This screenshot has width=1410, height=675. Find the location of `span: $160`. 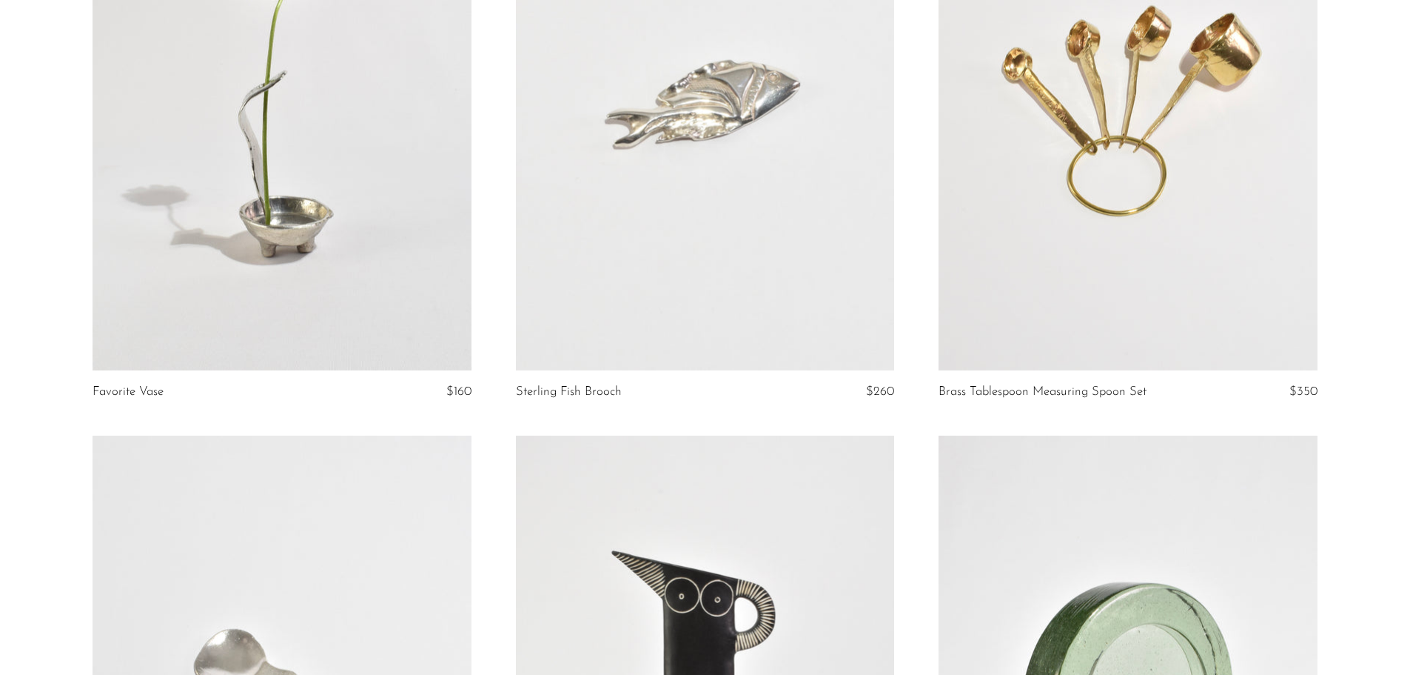

span: $160 is located at coordinates (459, 391).